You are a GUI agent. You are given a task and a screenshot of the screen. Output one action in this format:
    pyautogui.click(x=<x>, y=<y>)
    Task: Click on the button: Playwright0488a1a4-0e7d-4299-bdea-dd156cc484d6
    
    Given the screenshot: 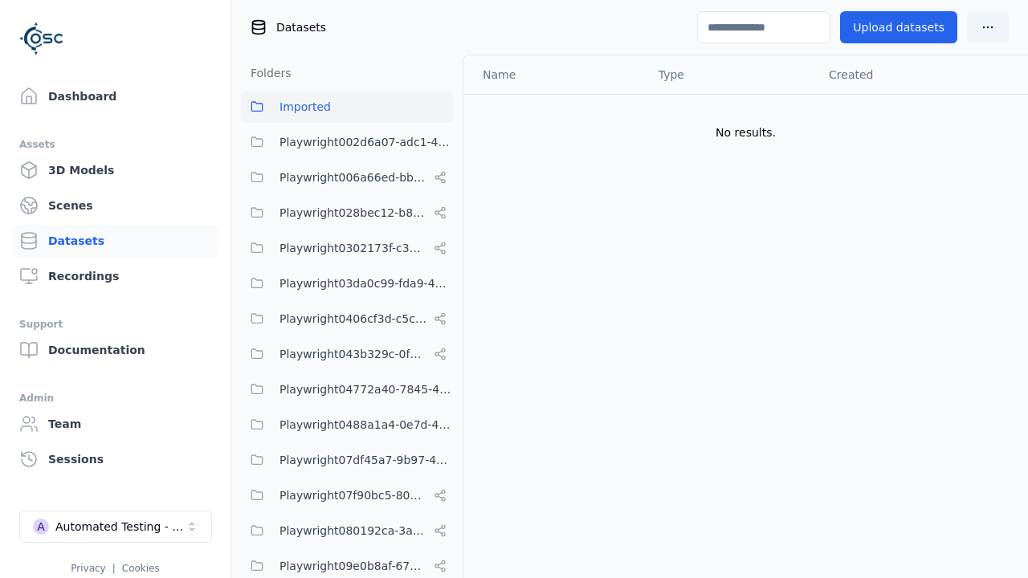 What is the action you would take?
    pyautogui.click(x=347, y=425)
    